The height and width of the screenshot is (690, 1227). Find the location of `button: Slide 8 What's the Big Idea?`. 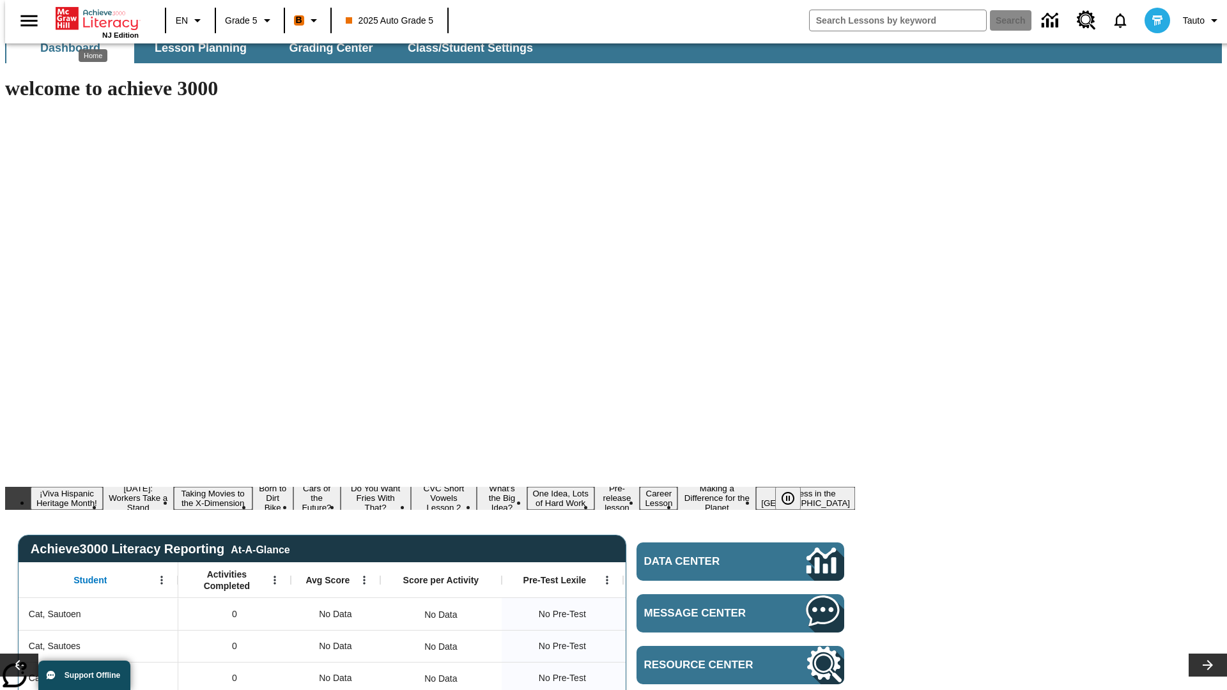

button: Slide 8 What's the Big Idea? is located at coordinates (502, 498).